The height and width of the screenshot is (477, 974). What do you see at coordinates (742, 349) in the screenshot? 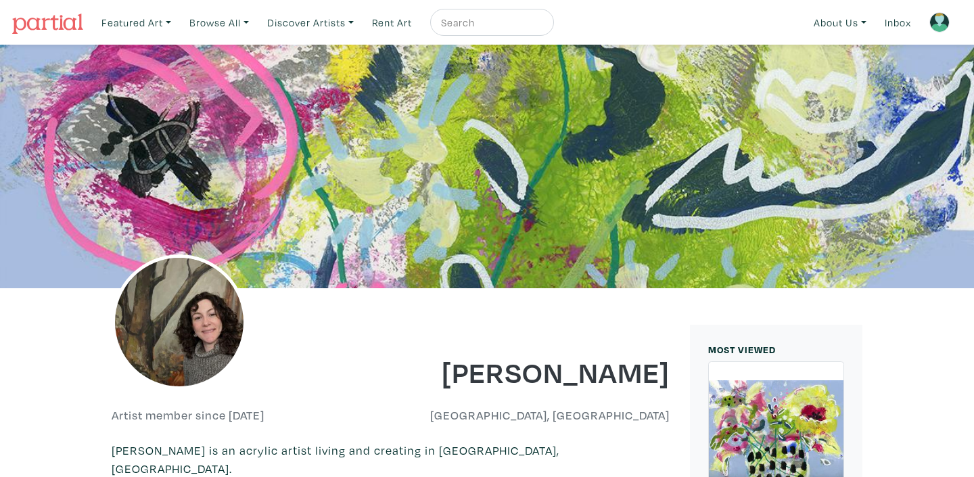
I see `small: MOST VIEWED` at bounding box center [742, 349].